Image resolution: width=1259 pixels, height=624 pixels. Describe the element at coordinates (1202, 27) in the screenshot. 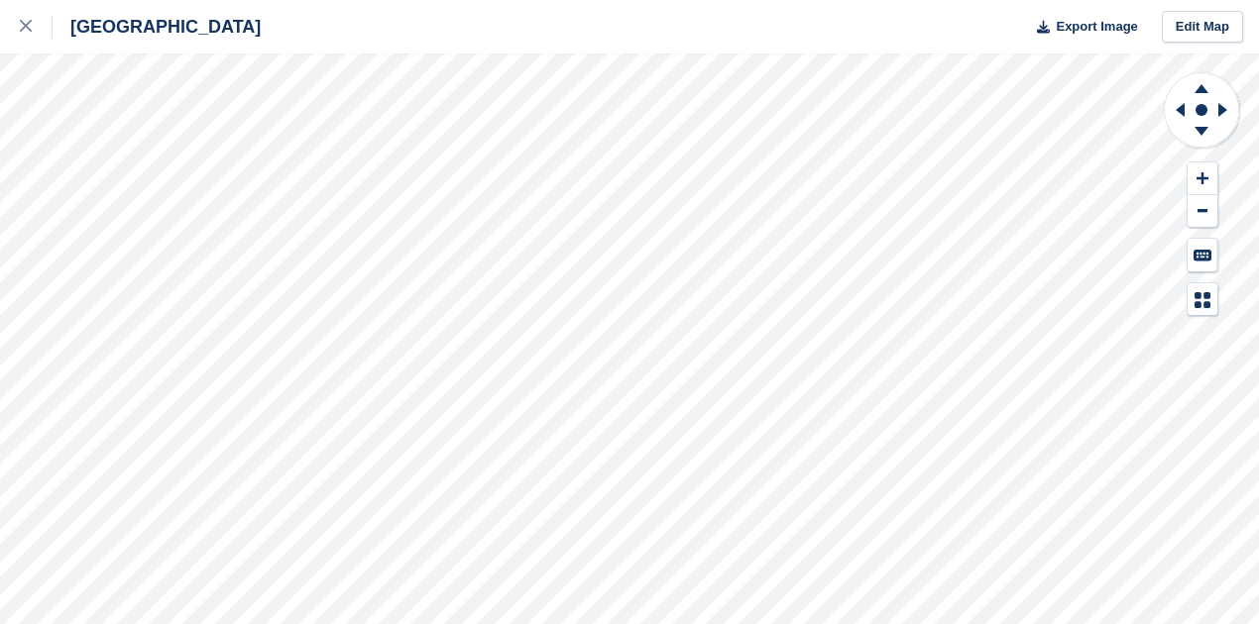

I see `a: Edit Map` at that location.